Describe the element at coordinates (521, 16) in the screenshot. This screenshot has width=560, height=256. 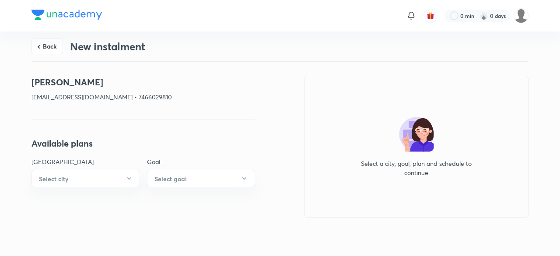
I see `img: Anoop` at that location.